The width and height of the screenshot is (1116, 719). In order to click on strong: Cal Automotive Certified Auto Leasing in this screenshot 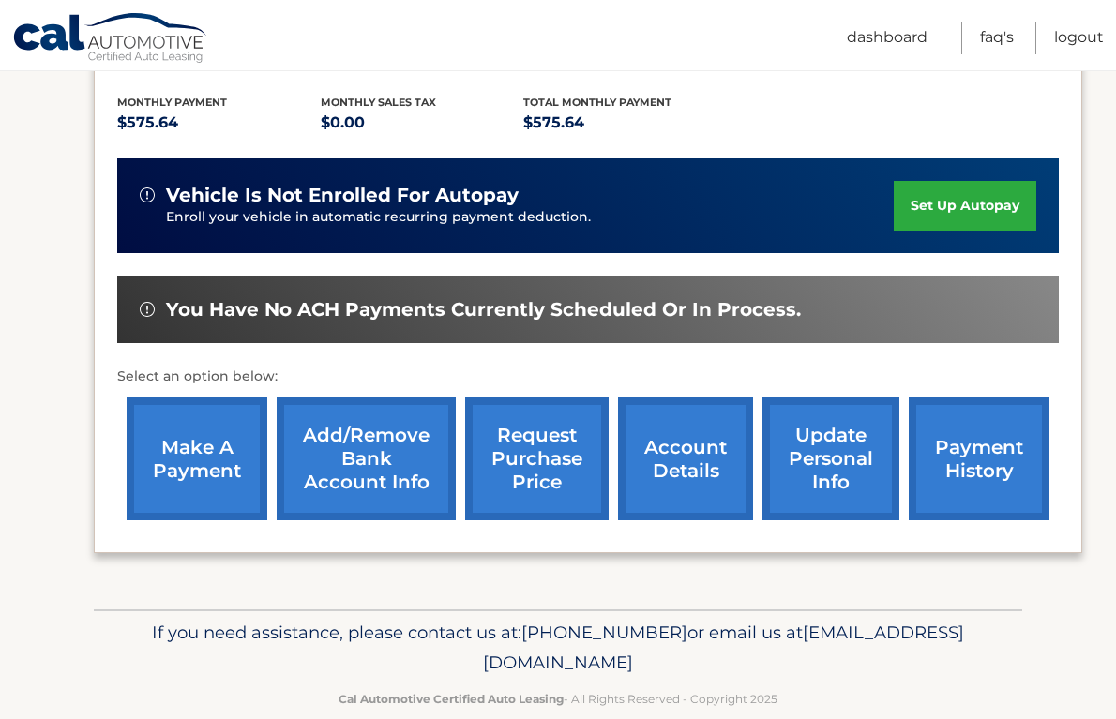, I will do `click(451, 699)`.